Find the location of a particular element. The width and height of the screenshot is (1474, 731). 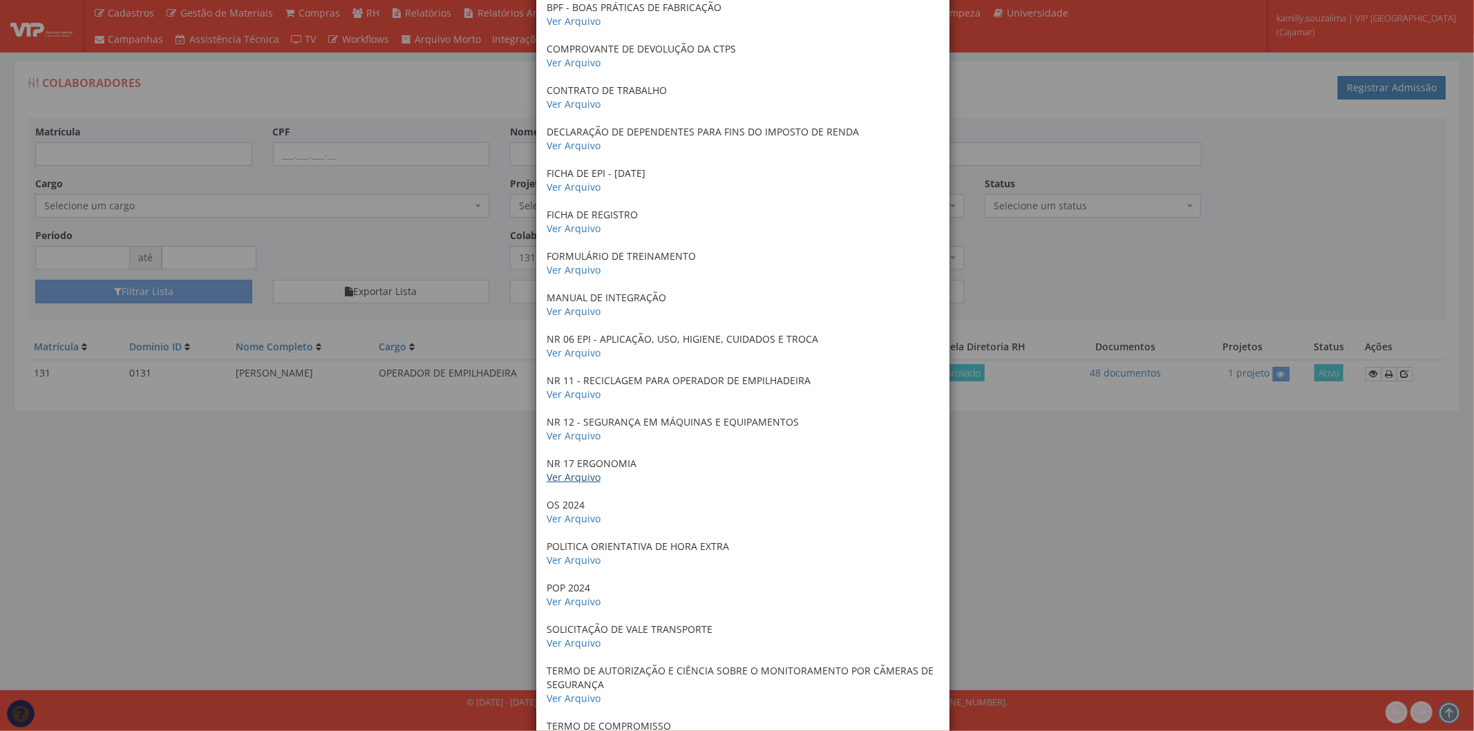

p: SOLICITAÇÃO DE VALE TRANSPORTE is located at coordinates (743, 636).